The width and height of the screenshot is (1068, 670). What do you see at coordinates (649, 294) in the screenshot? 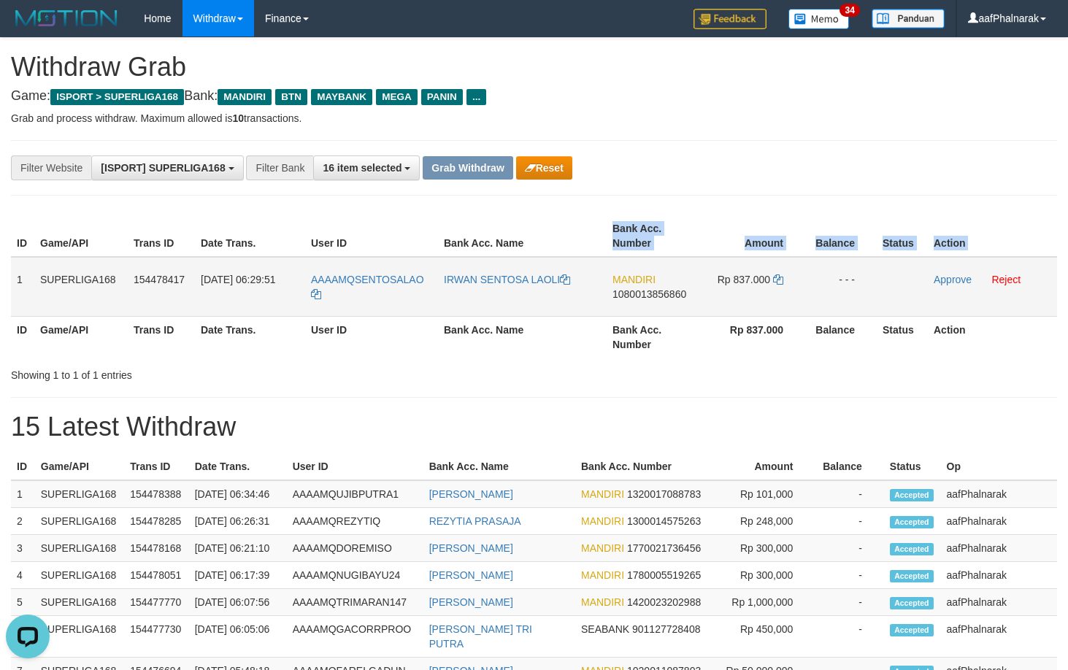
I see `span: Copy 1080013856860 to clipboard` at bounding box center [649, 294].